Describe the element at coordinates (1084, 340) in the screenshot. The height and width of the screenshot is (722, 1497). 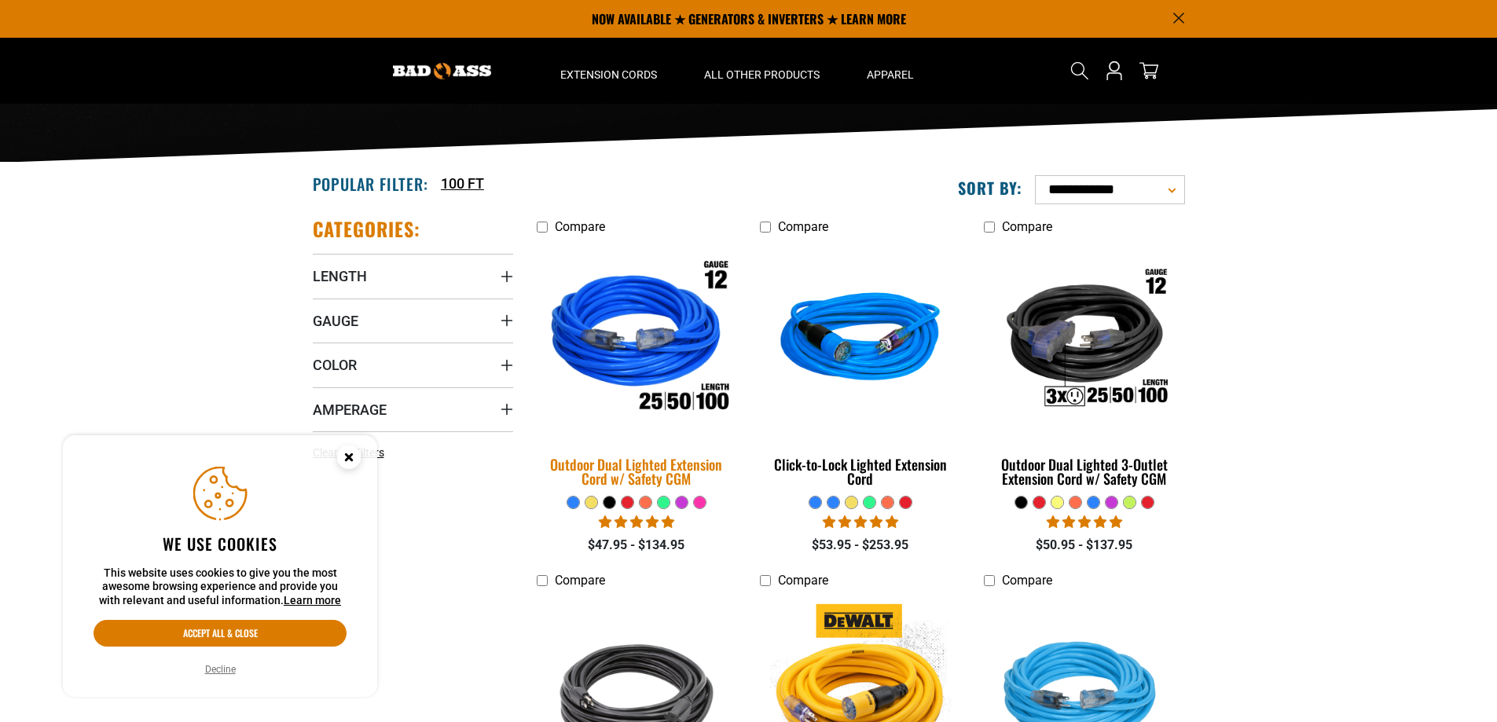
I see `img: Outdoor Dual Lighted 3-Outlet Extension Cord w/ Safety CGM` at that location.